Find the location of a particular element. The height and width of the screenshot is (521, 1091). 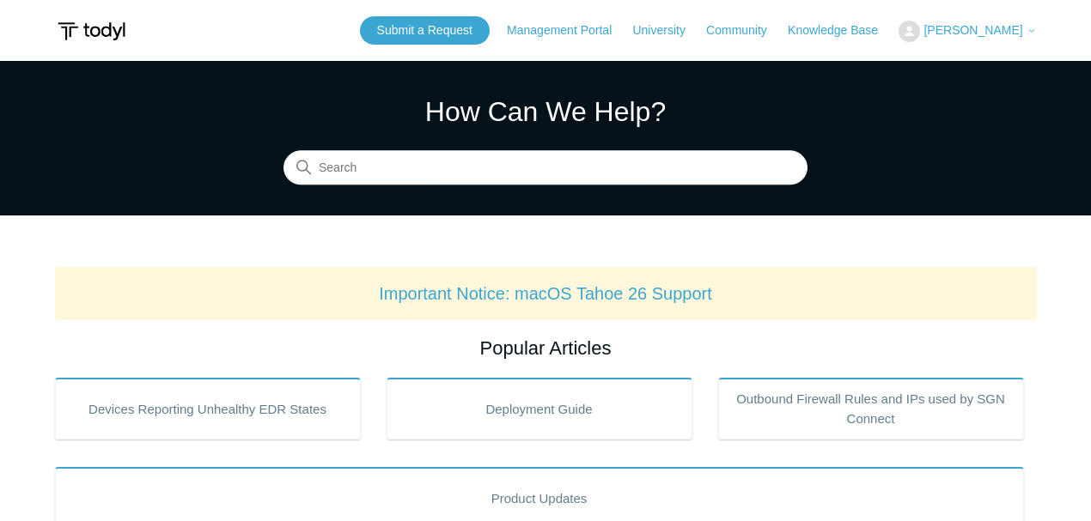

h1: How Can We Help? is located at coordinates (546, 112).